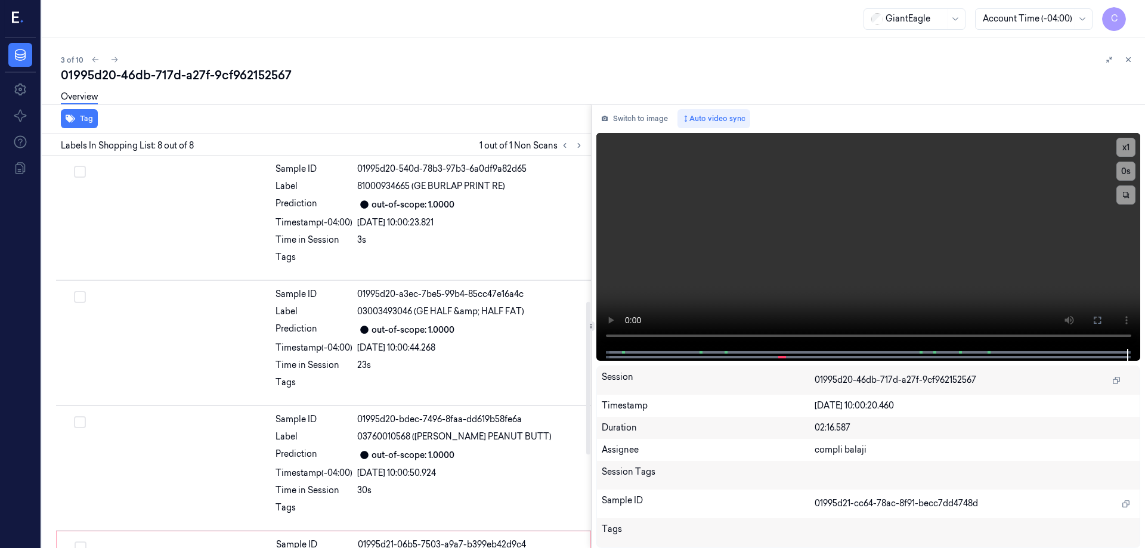 This screenshot has width=1145, height=548. I want to click on span: 01995d20-46db-717d-a27f-9cf962152567, so click(896, 380).